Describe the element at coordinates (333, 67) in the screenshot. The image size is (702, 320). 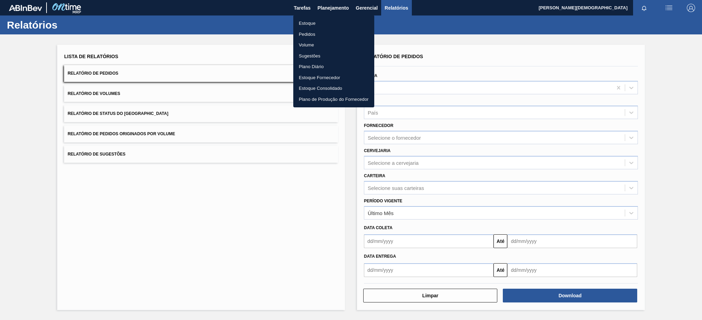
I see `a: Plano Diário` at that location.